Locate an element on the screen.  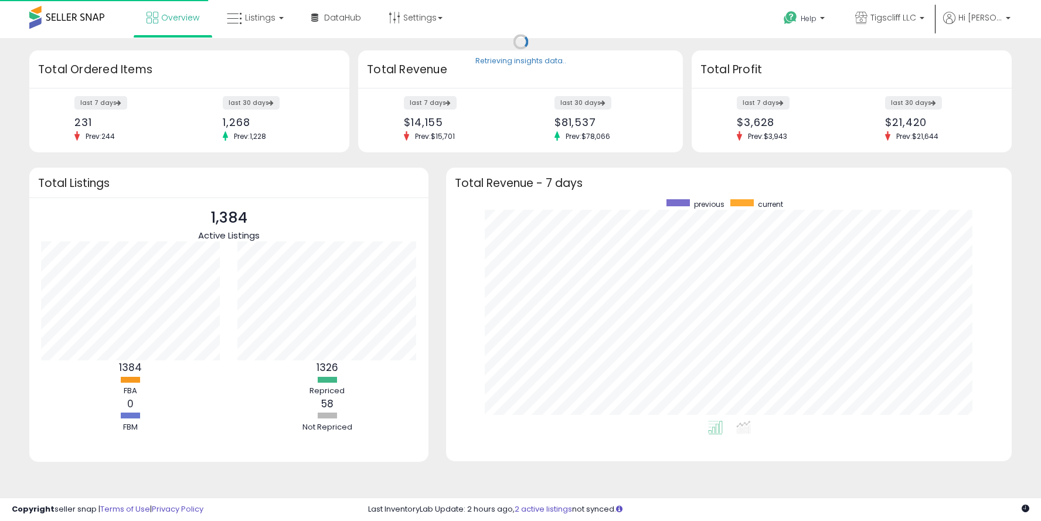
h3: Total Ordered Items is located at coordinates (189, 70).